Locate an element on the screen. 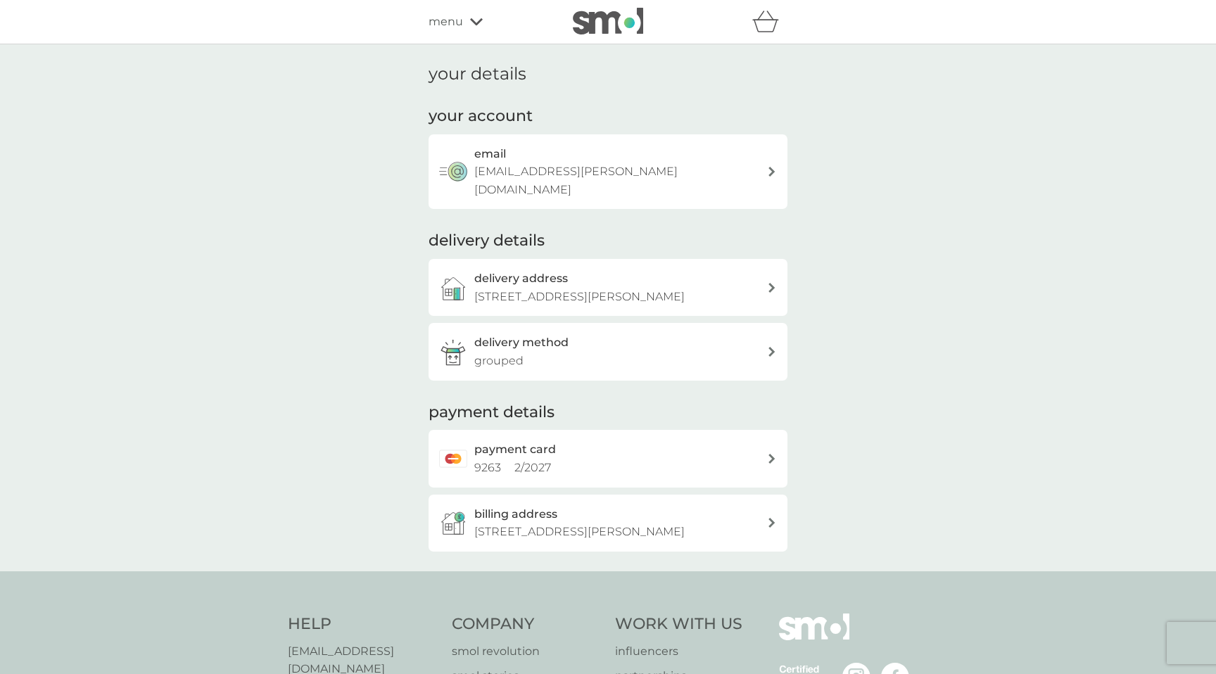  a: delivery methodgrouped is located at coordinates (608, 351).